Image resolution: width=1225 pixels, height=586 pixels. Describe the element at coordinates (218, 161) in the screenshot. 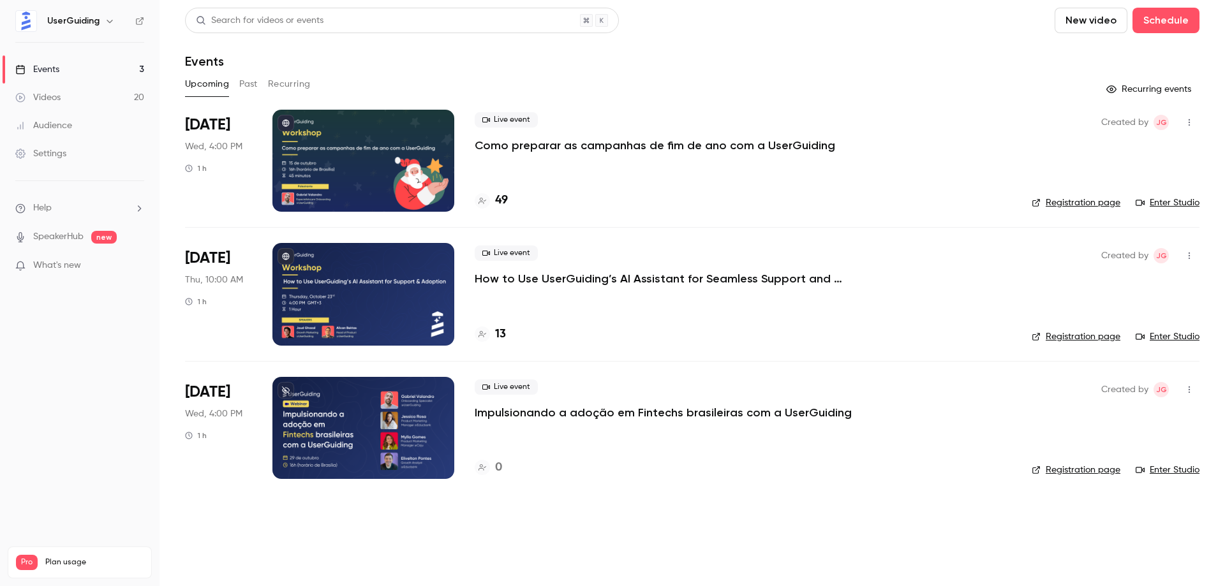

I see `div: Oct 15 Wed, 4:00 PM (America/Sao Paulo)` at that location.